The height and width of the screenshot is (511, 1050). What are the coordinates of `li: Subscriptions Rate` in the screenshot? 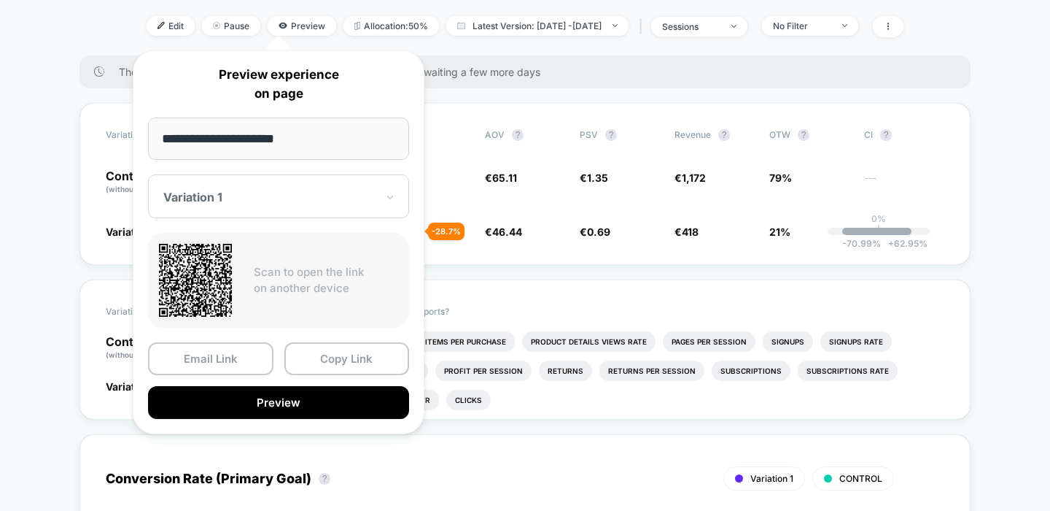 It's located at (848, 371).